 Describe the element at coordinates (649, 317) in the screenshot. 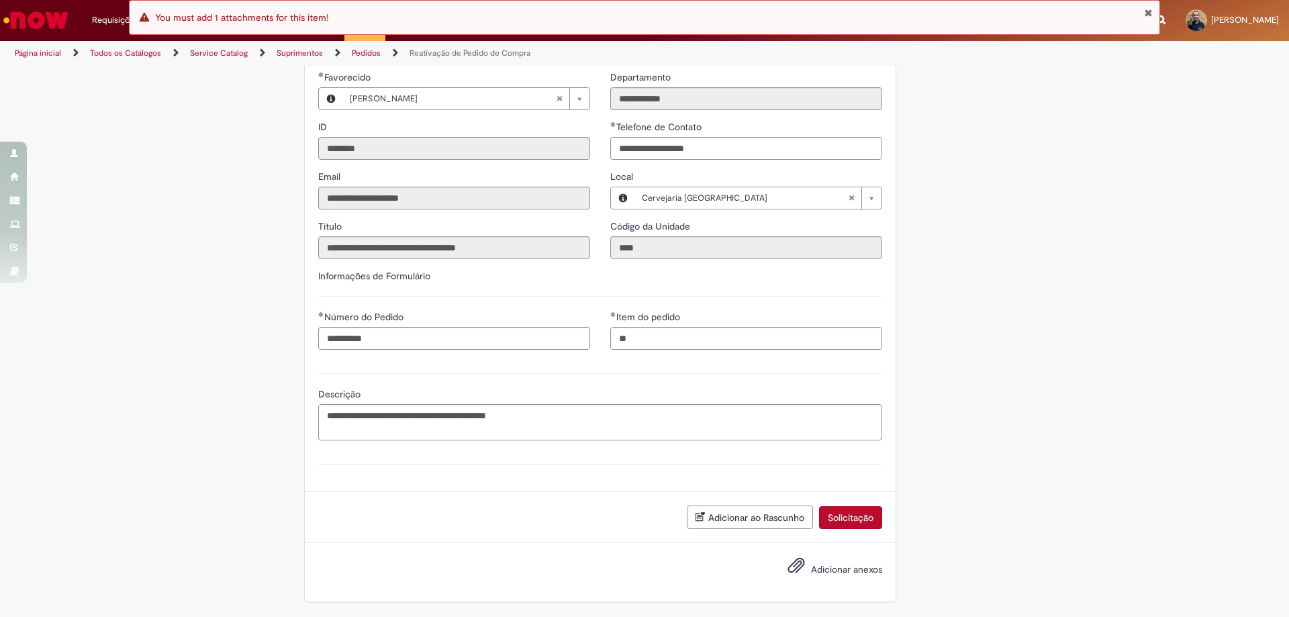

I see `span: Item do pedido` at that location.